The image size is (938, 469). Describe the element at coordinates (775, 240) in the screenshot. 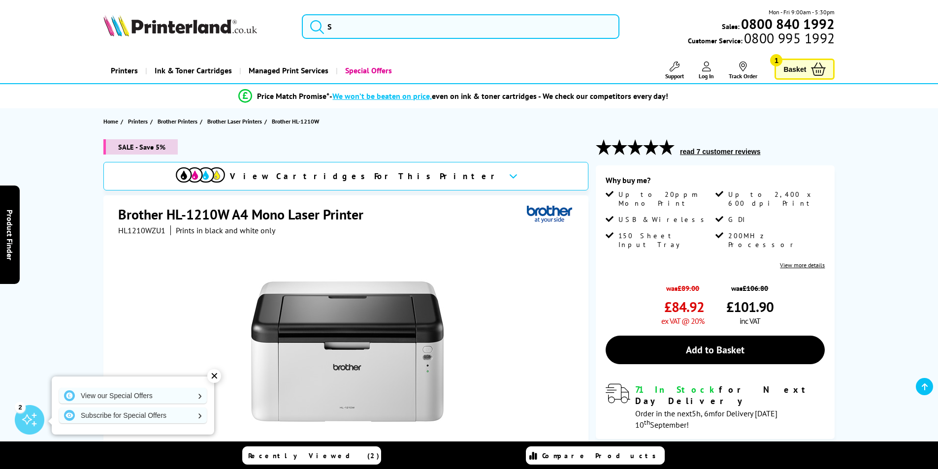

I see `span: 200MHz Processor` at that location.